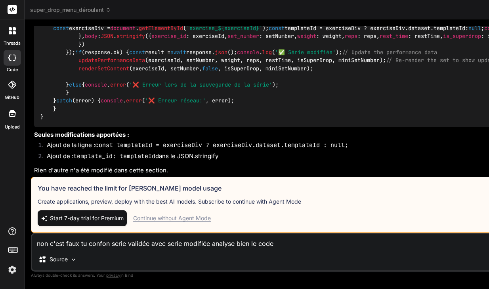 The image size is (489, 289). I want to click on span: stringify, so click(131, 36).